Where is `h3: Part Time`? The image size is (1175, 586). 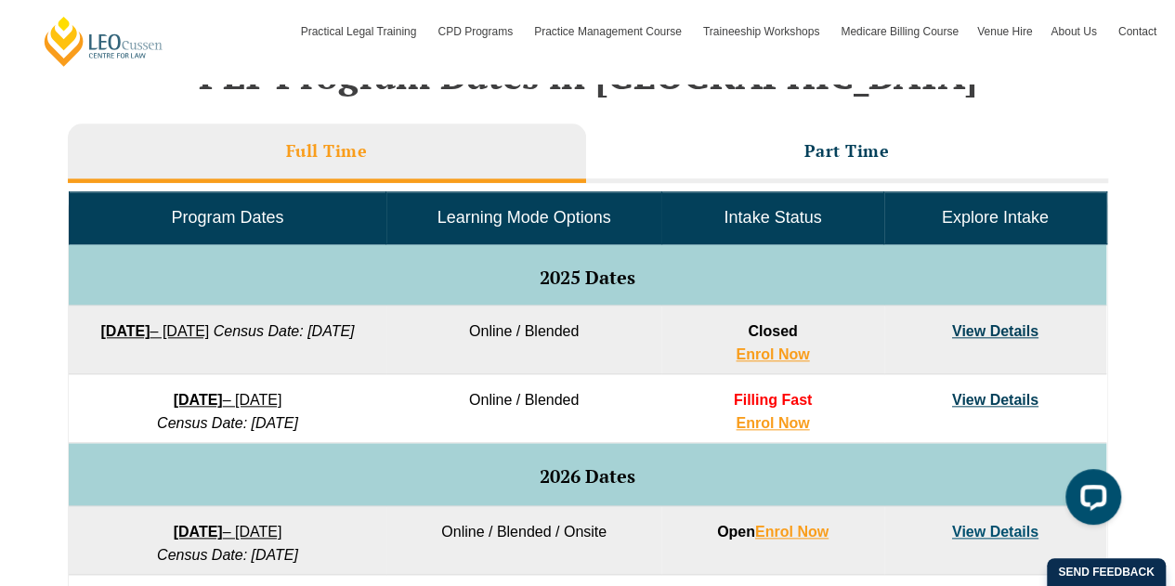
h3: Part Time is located at coordinates (847, 150).